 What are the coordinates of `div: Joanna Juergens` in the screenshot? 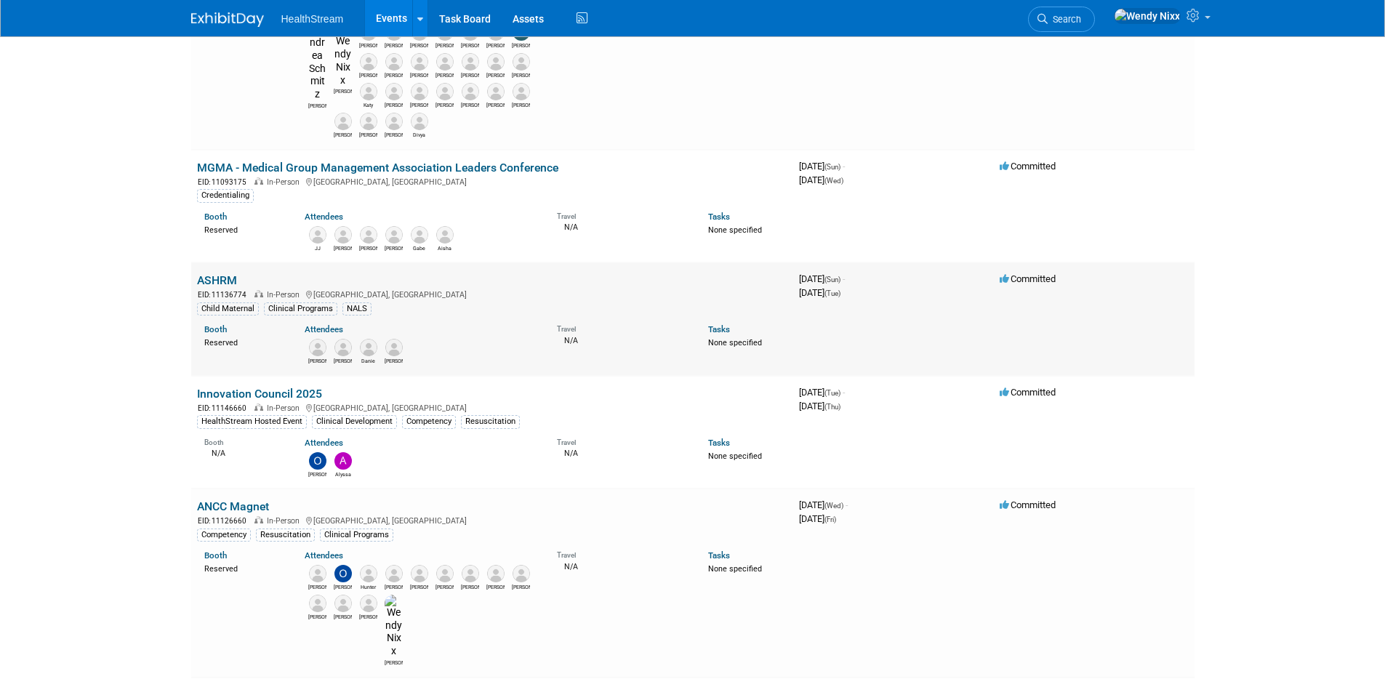 It's located at (444, 105).